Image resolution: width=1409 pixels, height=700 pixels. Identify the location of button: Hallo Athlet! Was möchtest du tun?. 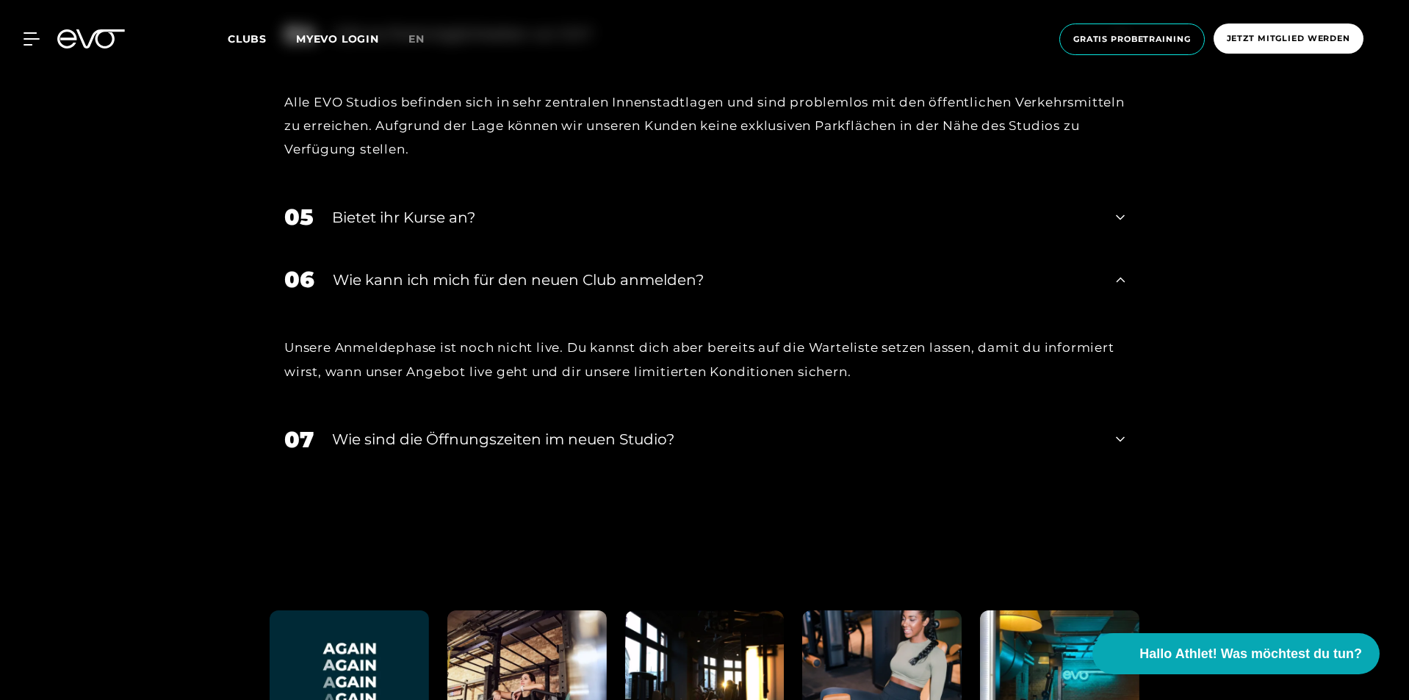
(1236, 654).